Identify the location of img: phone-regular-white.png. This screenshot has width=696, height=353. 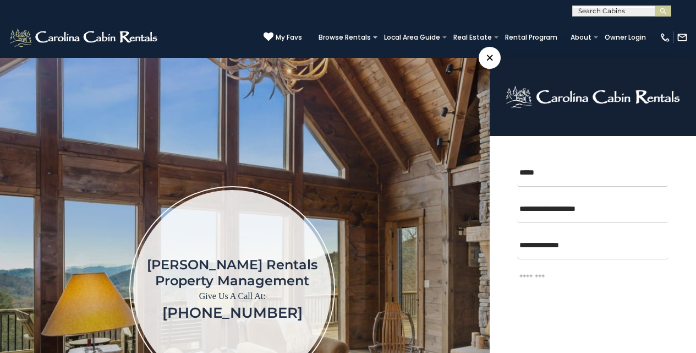
(665, 37).